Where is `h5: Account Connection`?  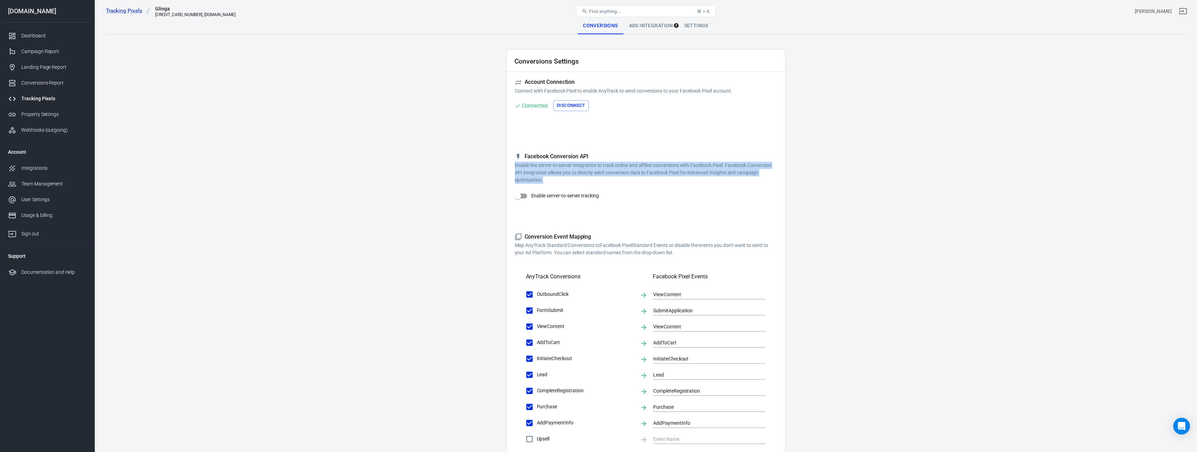 h5: Account Connection is located at coordinates (646, 82).